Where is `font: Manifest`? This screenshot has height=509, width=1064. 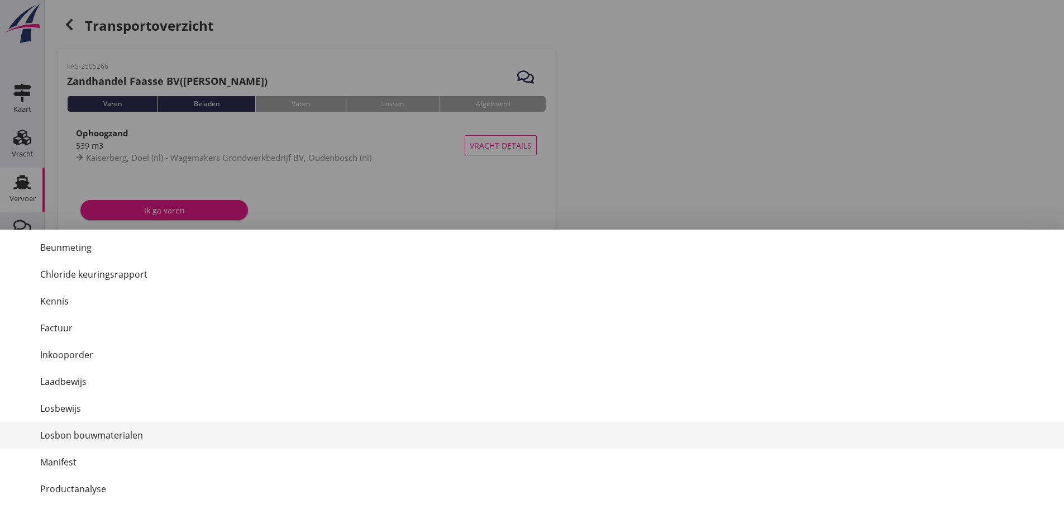 font: Manifest is located at coordinates (58, 462).